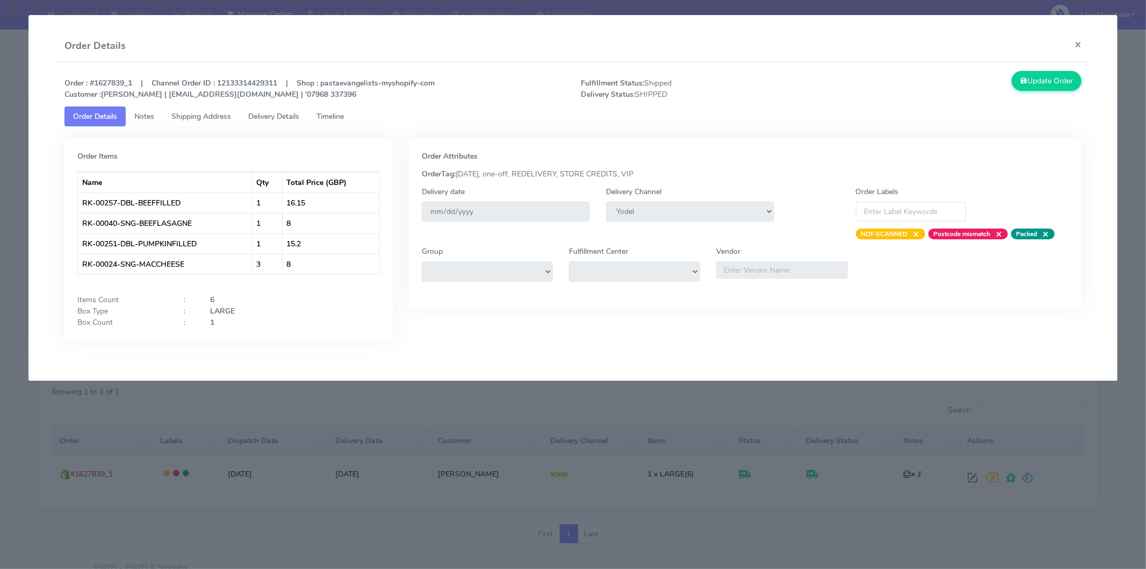 Image resolution: width=1146 pixels, height=569 pixels. Describe the element at coordinates (95, 46) in the screenshot. I see `h4: Order Details` at that location.